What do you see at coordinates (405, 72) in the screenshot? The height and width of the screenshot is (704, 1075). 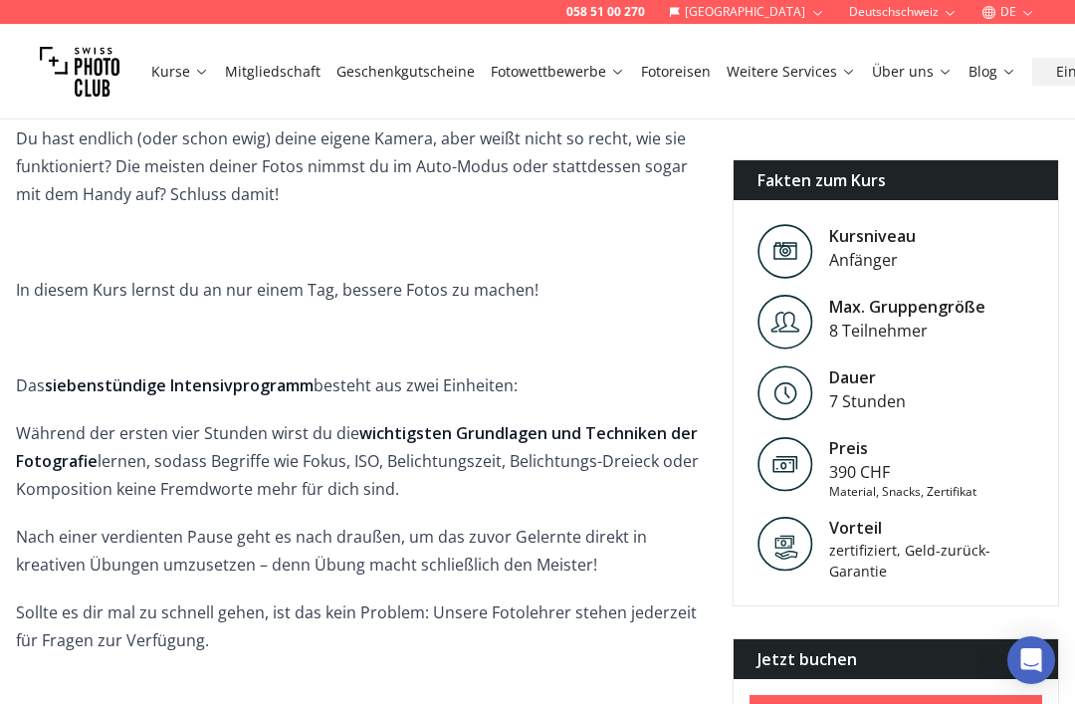 I see `button: Geschenkgutscheine` at bounding box center [405, 72].